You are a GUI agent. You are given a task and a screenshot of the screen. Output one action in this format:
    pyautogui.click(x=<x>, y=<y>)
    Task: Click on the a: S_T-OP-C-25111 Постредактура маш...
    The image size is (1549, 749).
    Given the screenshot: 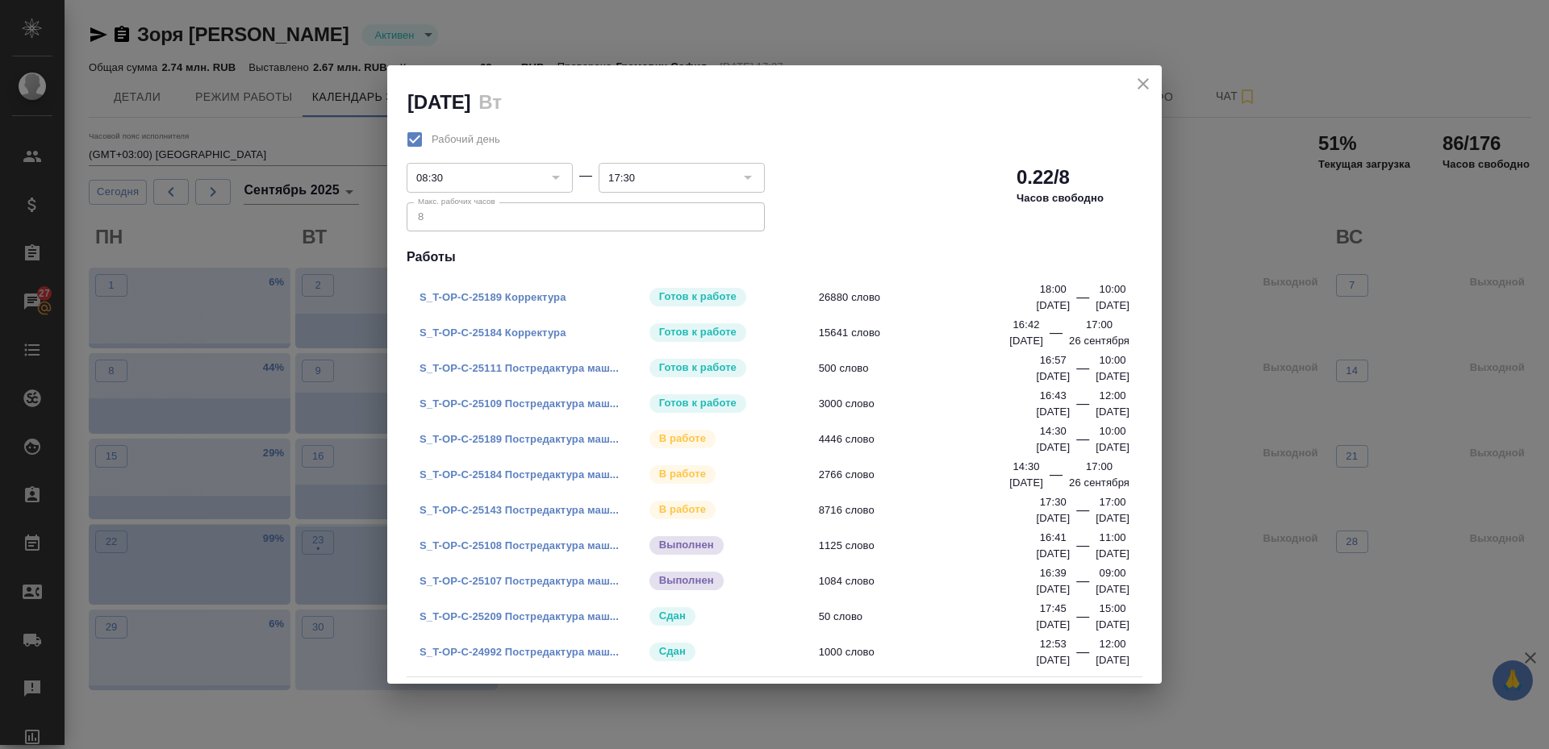 What is the action you would take?
    pyautogui.click(x=519, y=368)
    